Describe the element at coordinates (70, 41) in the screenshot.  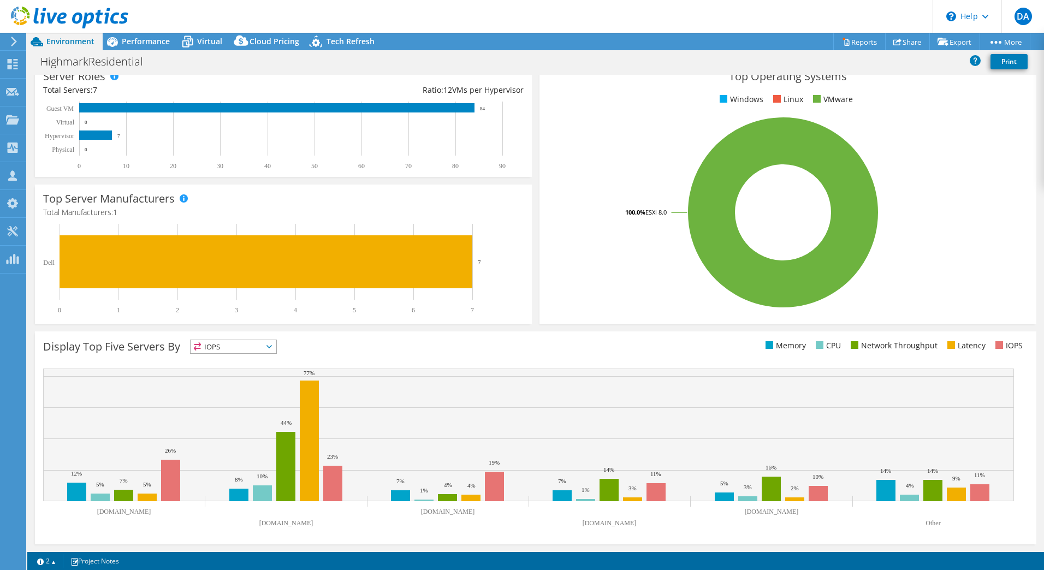
I see `span: Environment` at that location.